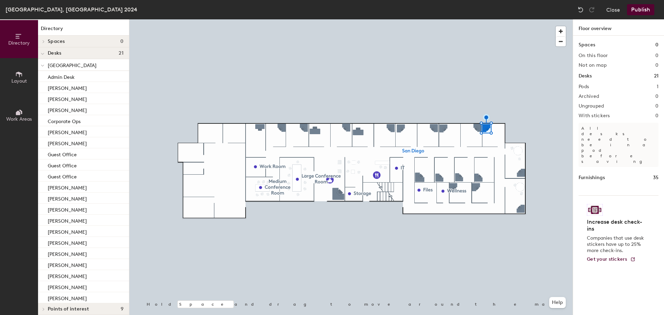  I want to click on h1: Desks, so click(585, 76).